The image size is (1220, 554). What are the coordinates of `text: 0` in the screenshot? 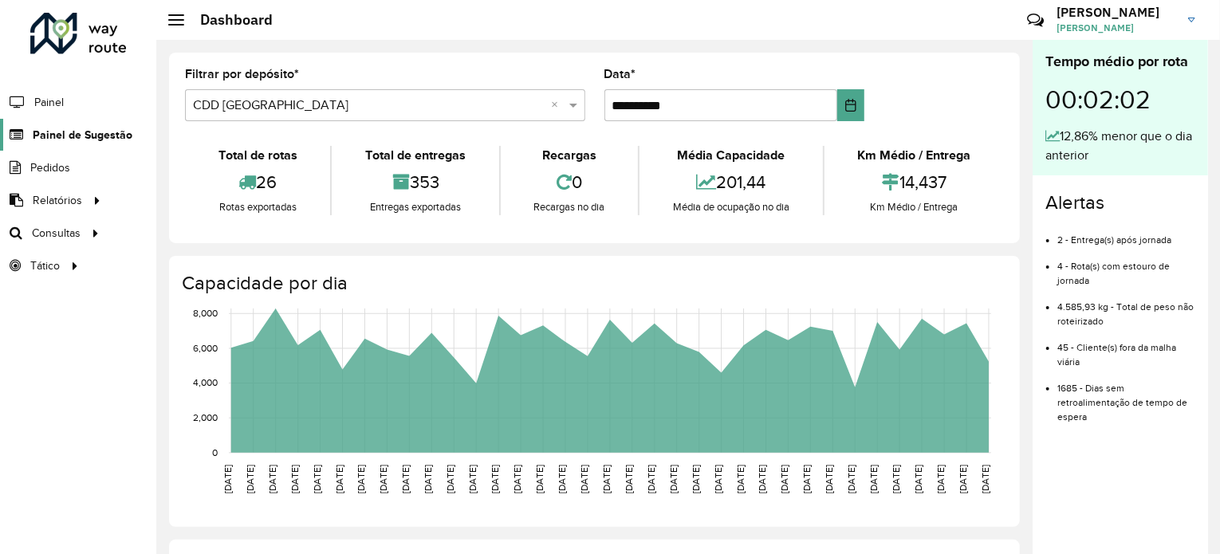 It's located at (215, 452).